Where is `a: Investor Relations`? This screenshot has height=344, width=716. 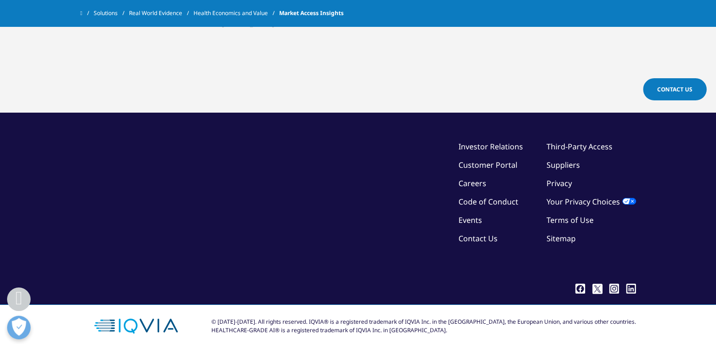 a: Investor Relations is located at coordinates (491, 146).